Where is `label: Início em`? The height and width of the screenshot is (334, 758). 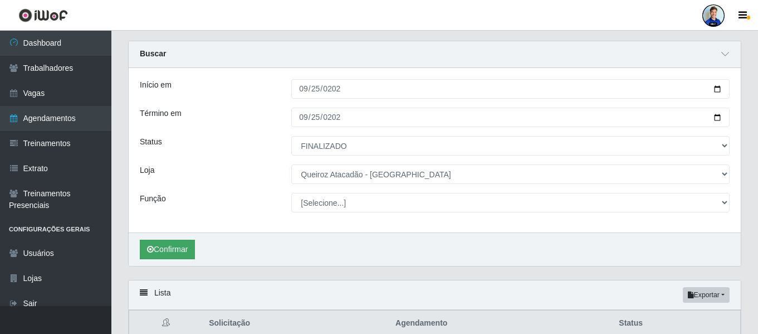
label: Início em is located at coordinates (155, 85).